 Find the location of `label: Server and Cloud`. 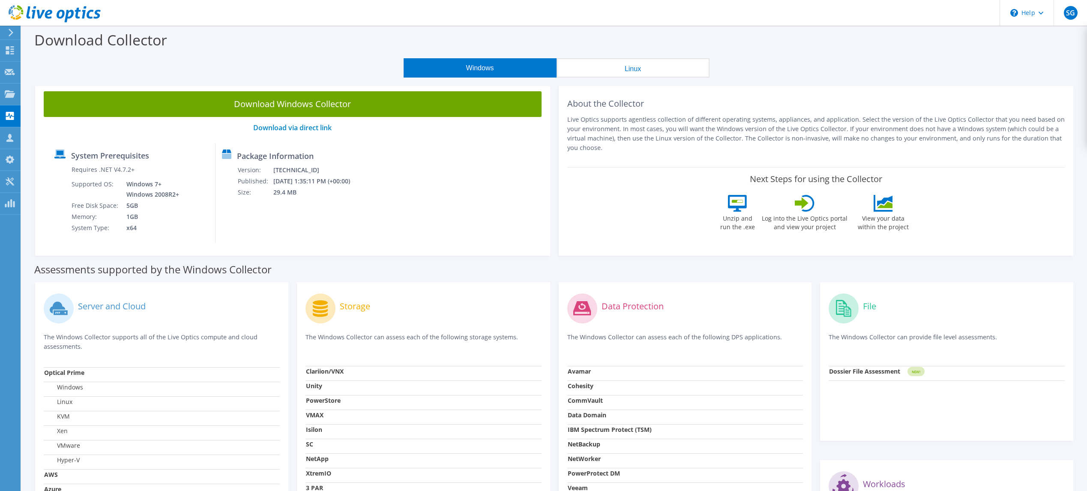

label: Server and Cloud is located at coordinates (112, 306).